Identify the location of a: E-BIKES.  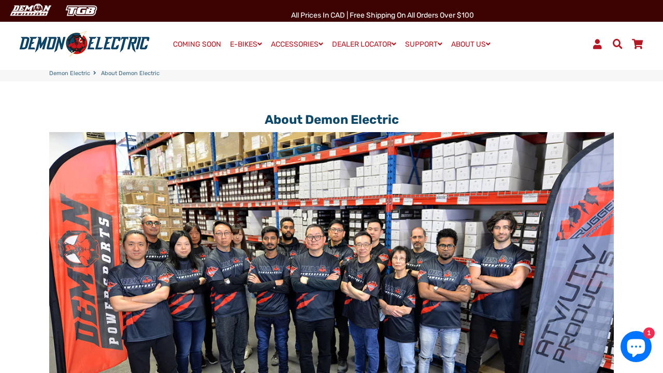
(246, 44).